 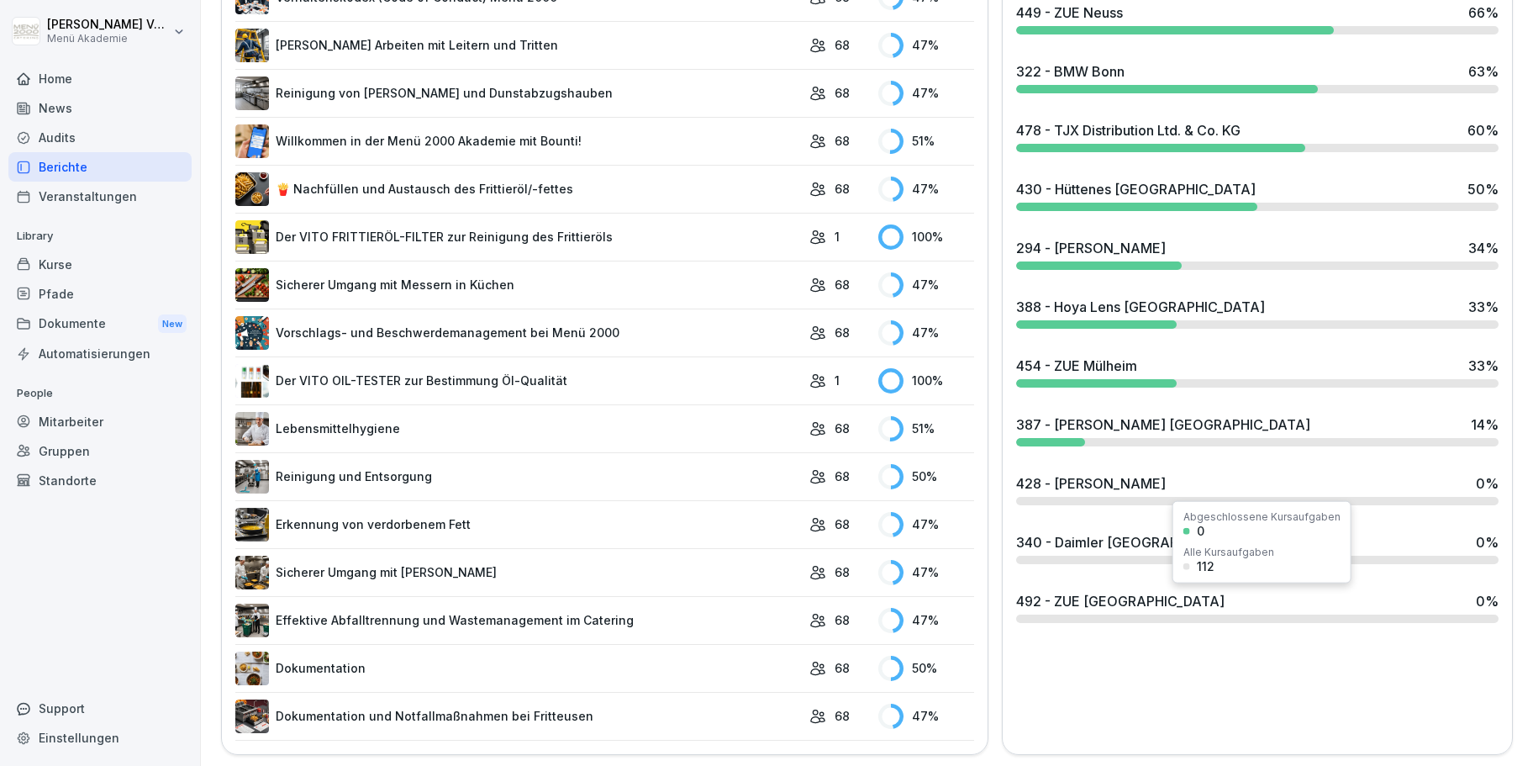 I want to click on a: DokumenteNew, so click(x=100, y=324).